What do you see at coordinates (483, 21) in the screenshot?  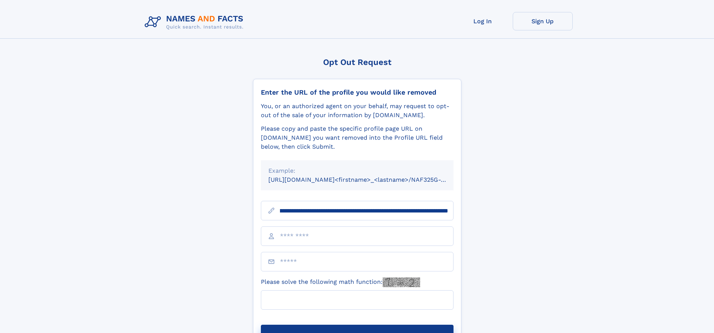 I see `a: Log In` at bounding box center [483, 21].